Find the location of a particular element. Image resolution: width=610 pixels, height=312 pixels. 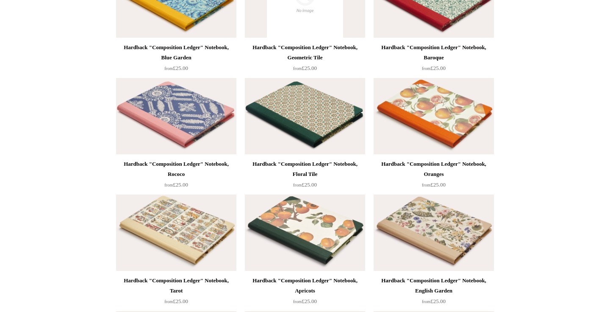

a: Hardback "Composition Ledger" Notebook, Apricots from£25.00 is located at coordinates (305, 293).